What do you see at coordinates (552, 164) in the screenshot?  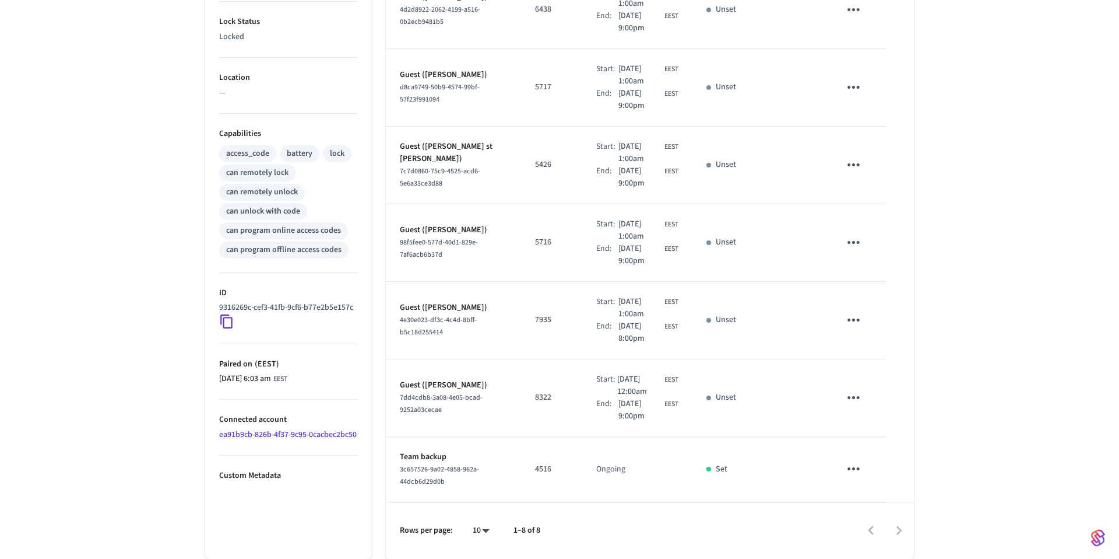 I see `p: 5426` at bounding box center [552, 164].